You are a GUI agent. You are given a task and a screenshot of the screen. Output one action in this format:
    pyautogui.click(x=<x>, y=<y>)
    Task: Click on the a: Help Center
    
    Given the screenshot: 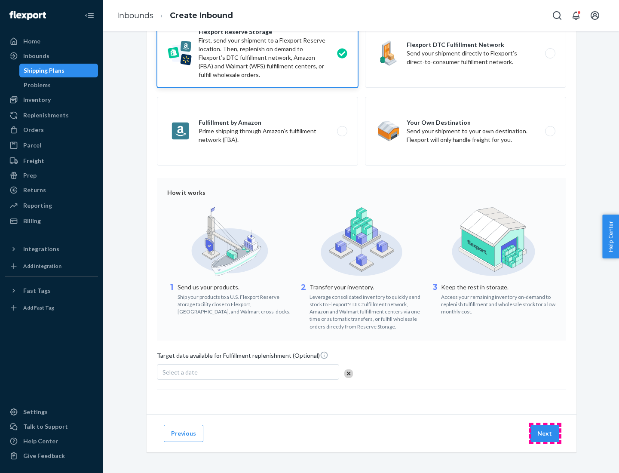 What is the action you would take?
    pyautogui.click(x=52, y=441)
    